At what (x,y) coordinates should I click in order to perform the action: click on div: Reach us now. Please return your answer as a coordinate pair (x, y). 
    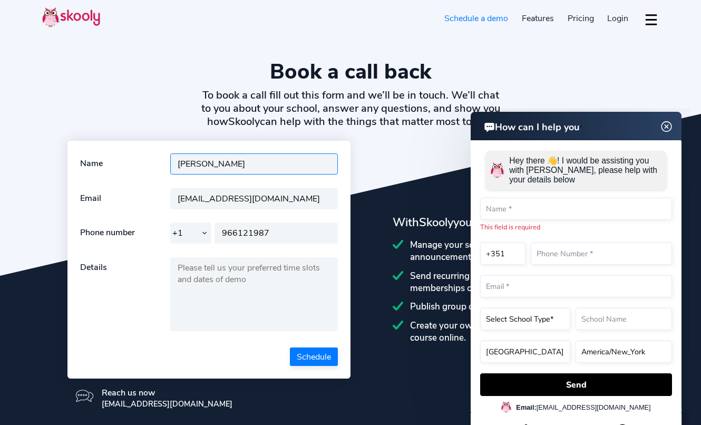
    Looking at the image, I should click on (167, 393).